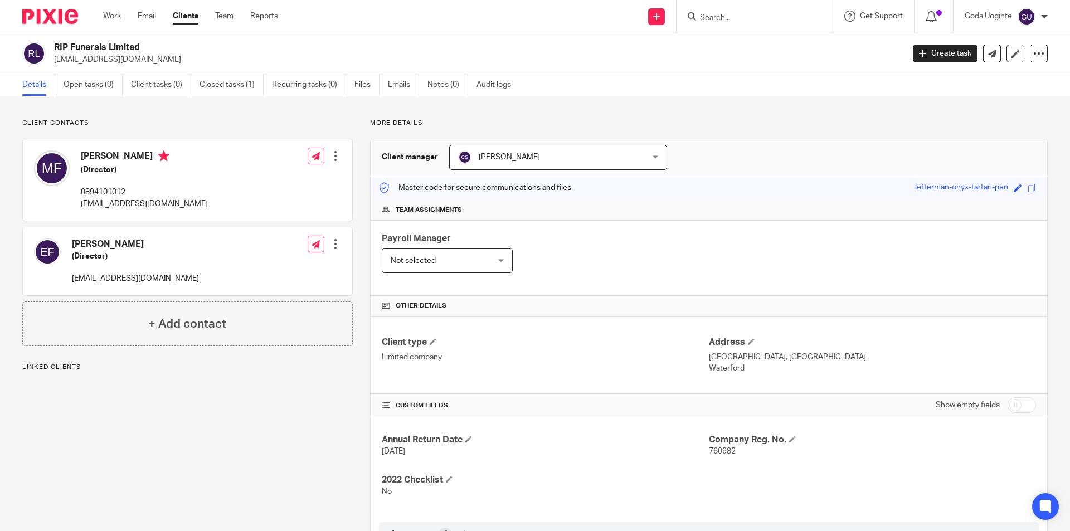  Describe the element at coordinates (545, 342) in the screenshot. I see `h4: Client type` at that location.